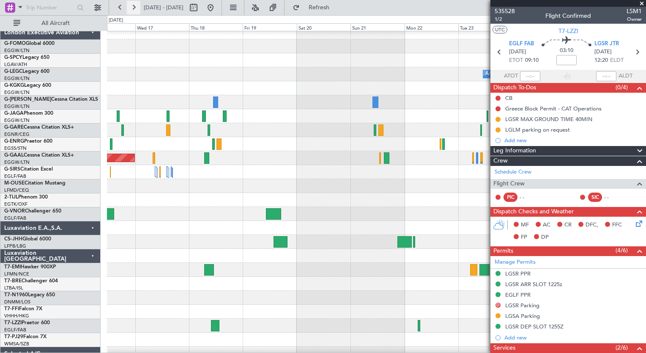 This screenshot has width=646, height=353. I want to click on input: Trip Number, so click(50, 8).